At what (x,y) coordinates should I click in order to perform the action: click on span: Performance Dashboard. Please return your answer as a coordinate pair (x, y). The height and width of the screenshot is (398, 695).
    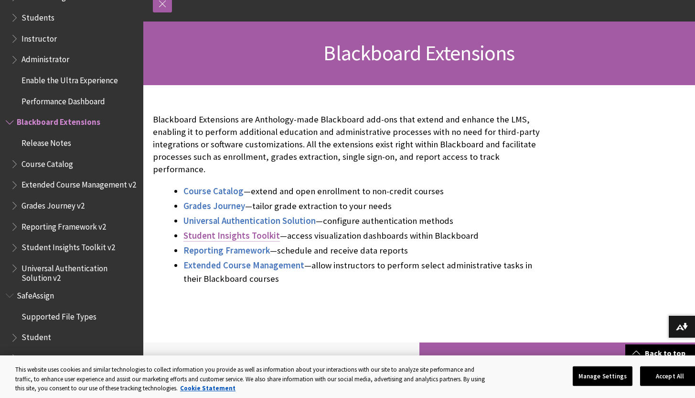
    Looking at the image, I should click on (63, 99).